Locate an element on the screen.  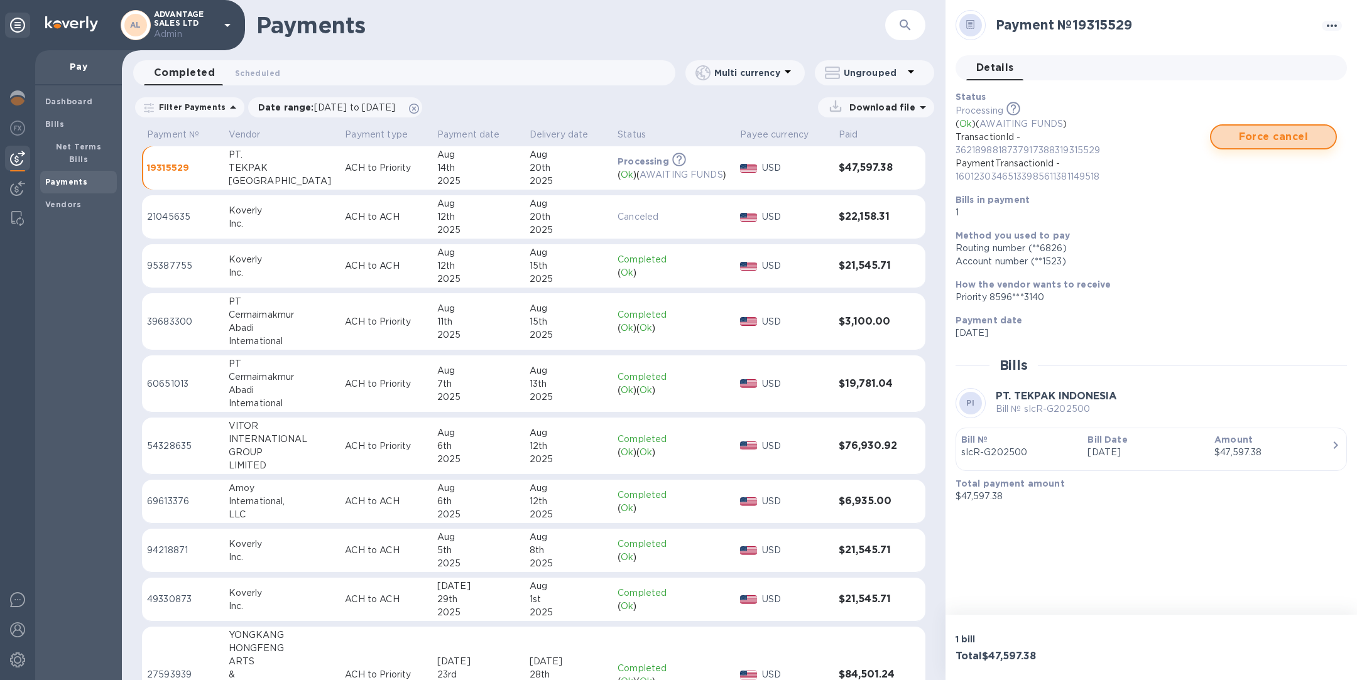
div: International is located at coordinates (282, 403).